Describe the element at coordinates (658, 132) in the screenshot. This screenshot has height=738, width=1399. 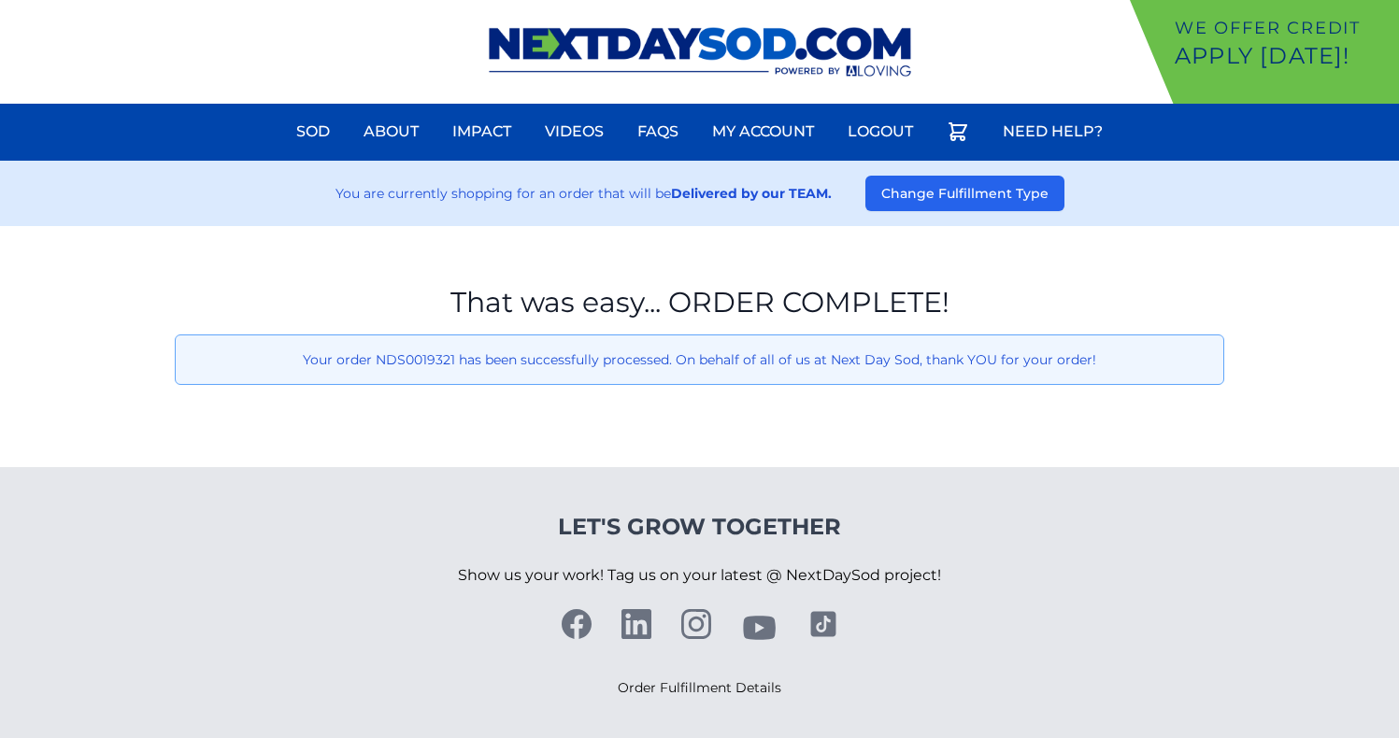
I see `a: FAQs` at that location.